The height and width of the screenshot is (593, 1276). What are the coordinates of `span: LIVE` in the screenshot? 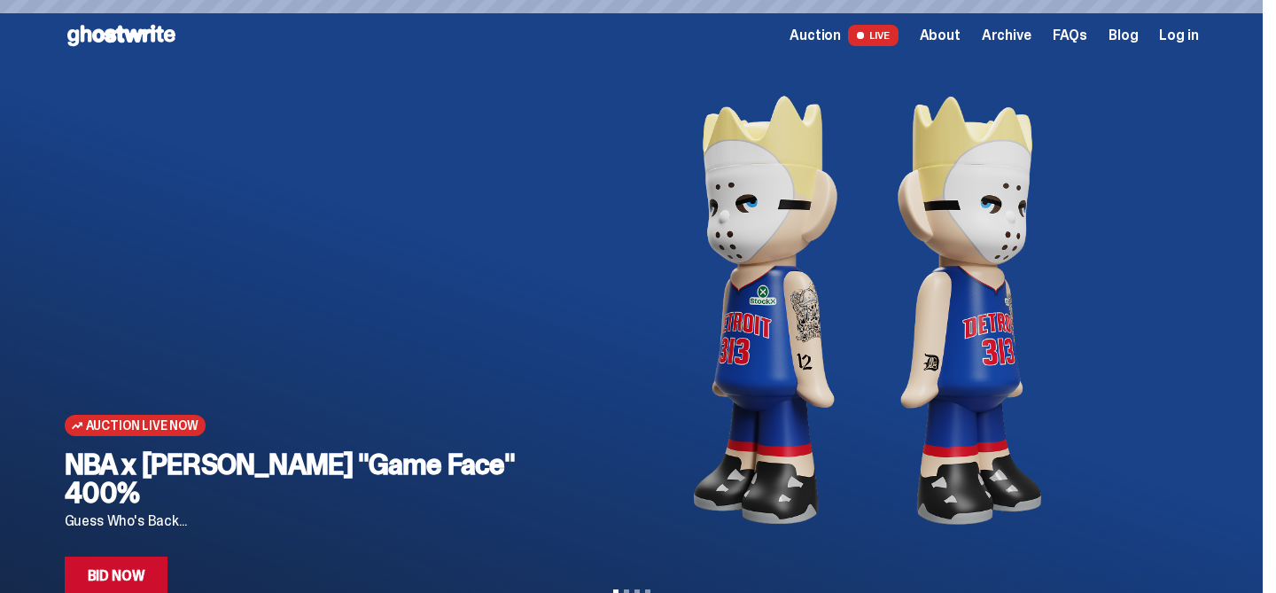 It's located at (873, 35).